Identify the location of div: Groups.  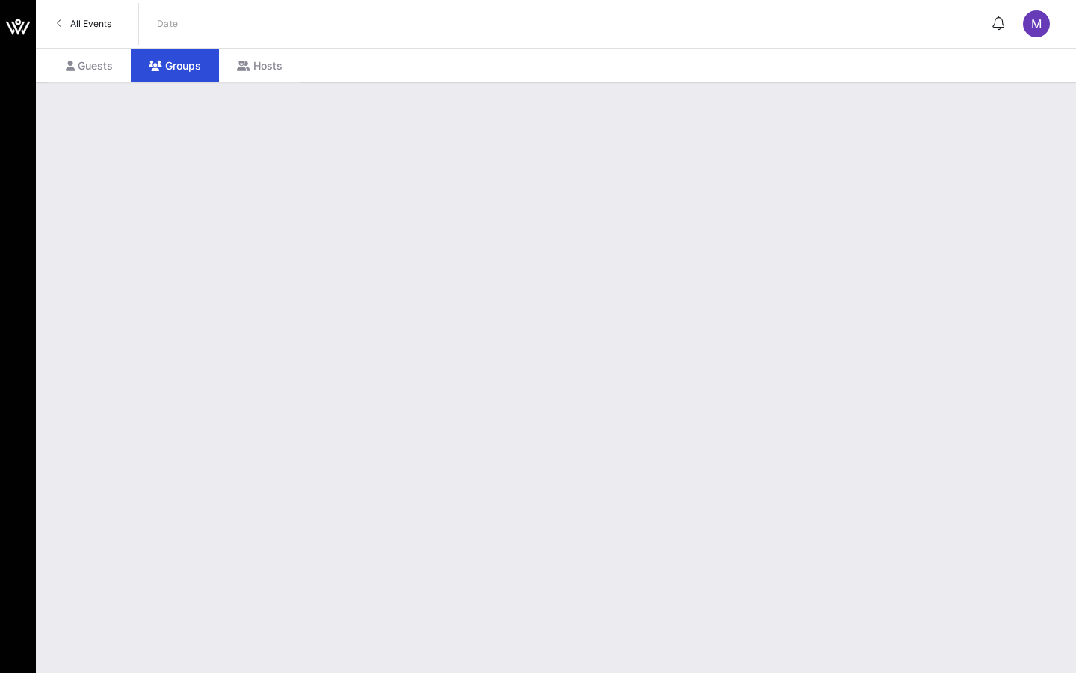
(175, 65).